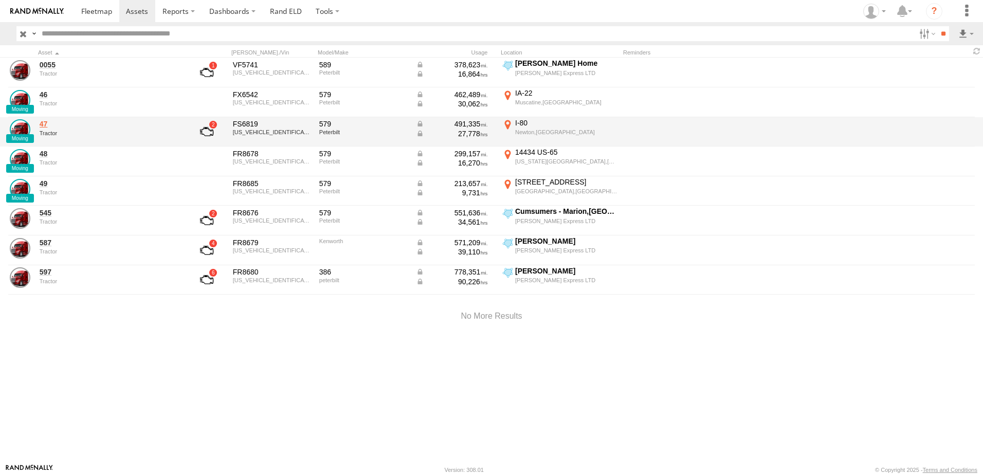 This screenshot has height=475, width=983. I want to click on a: 49, so click(110, 184).